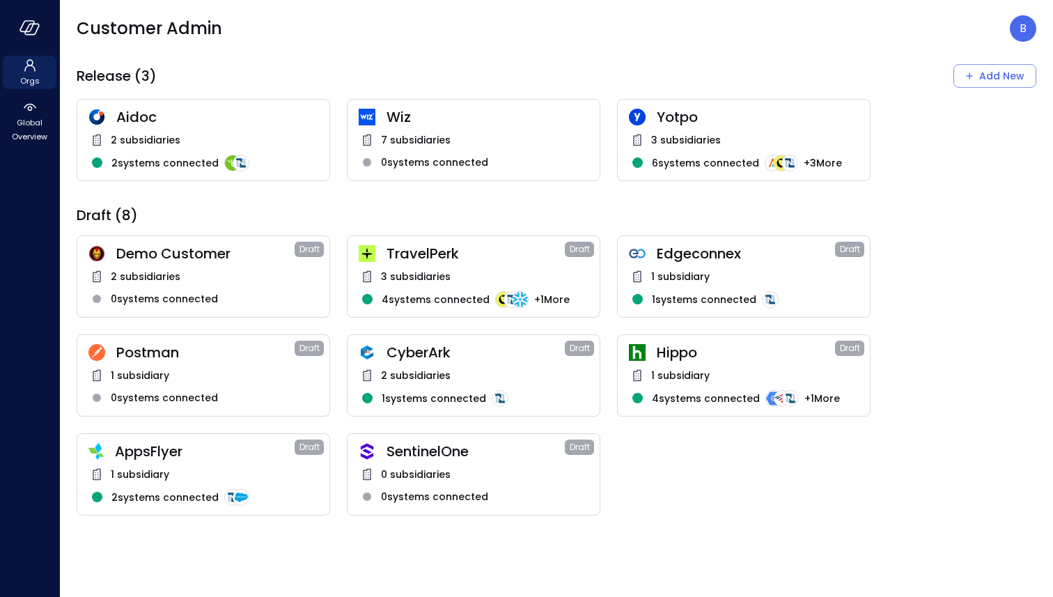 The image size is (1053, 597). What do you see at coordinates (823, 163) in the screenshot?
I see `span: + 3 More` at bounding box center [823, 163].